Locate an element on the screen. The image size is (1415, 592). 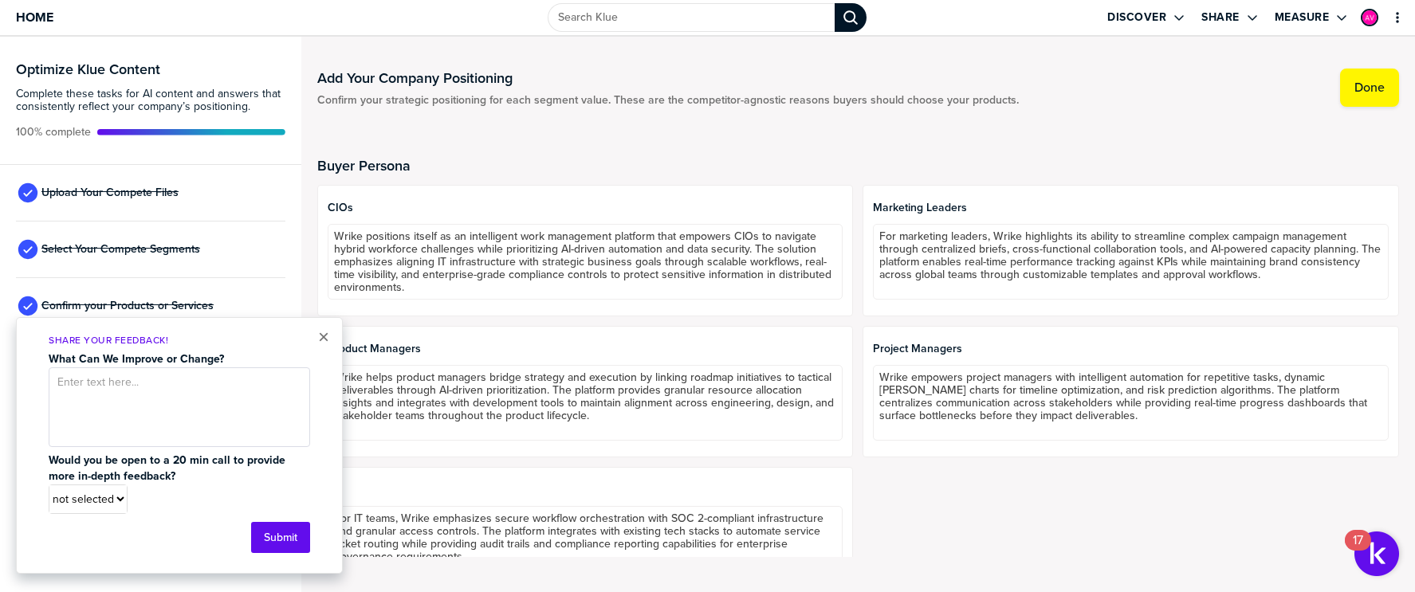
span: Project Managers is located at coordinates (1130, 349).